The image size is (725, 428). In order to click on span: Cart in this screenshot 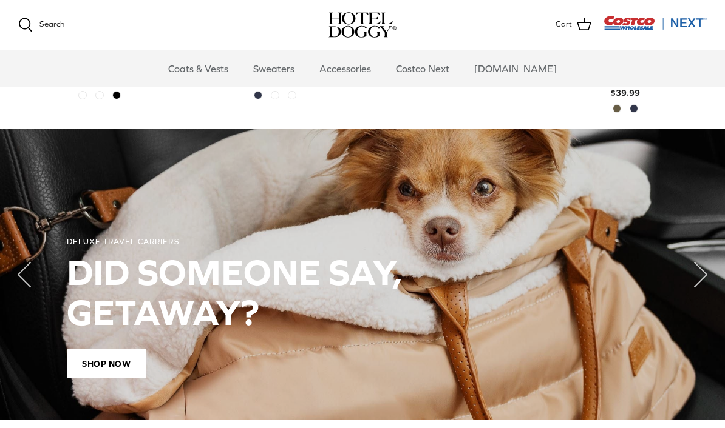, I will do `click(563, 24)`.